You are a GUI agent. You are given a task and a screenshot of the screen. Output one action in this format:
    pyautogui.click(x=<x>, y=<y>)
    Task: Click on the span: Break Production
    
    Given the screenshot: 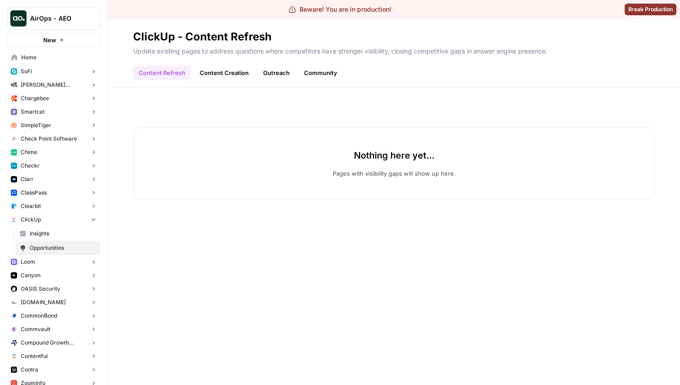 What is the action you would take?
    pyautogui.click(x=650, y=9)
    